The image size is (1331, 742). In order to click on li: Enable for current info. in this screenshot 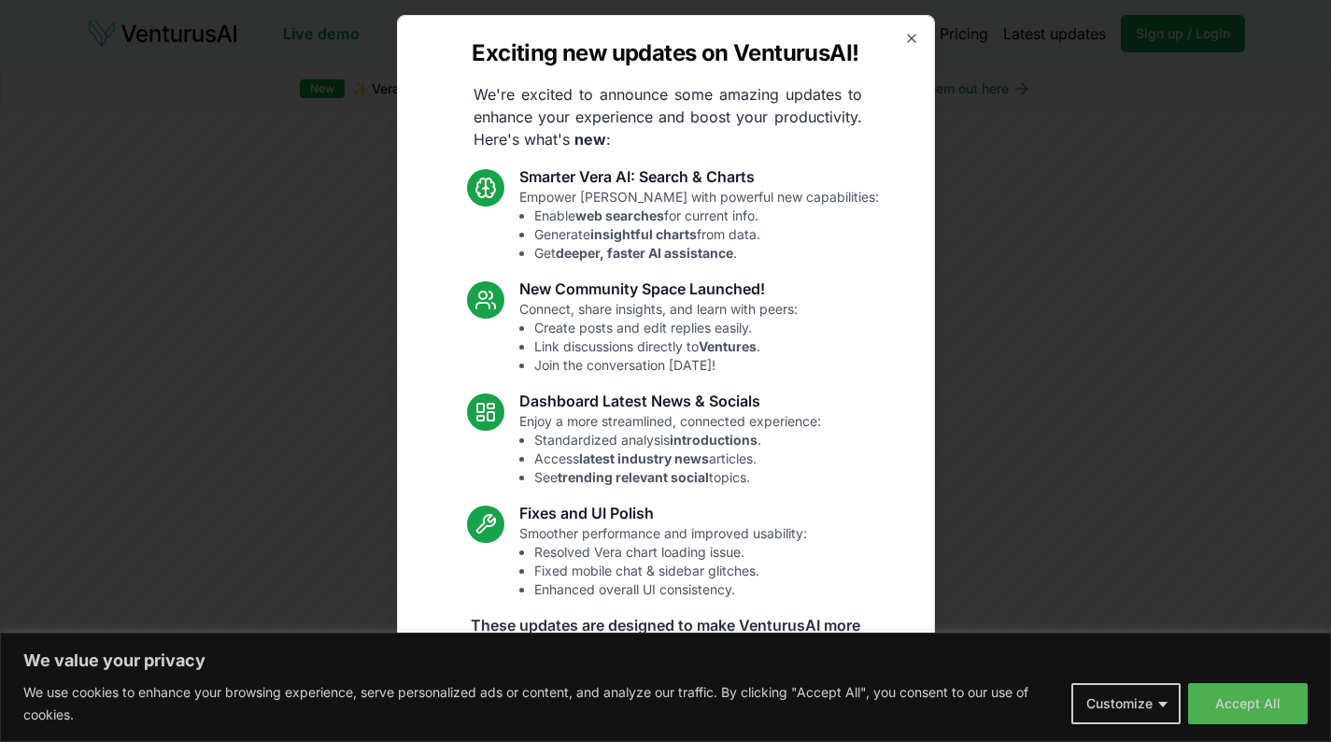, I will do `click(706, 216)`.